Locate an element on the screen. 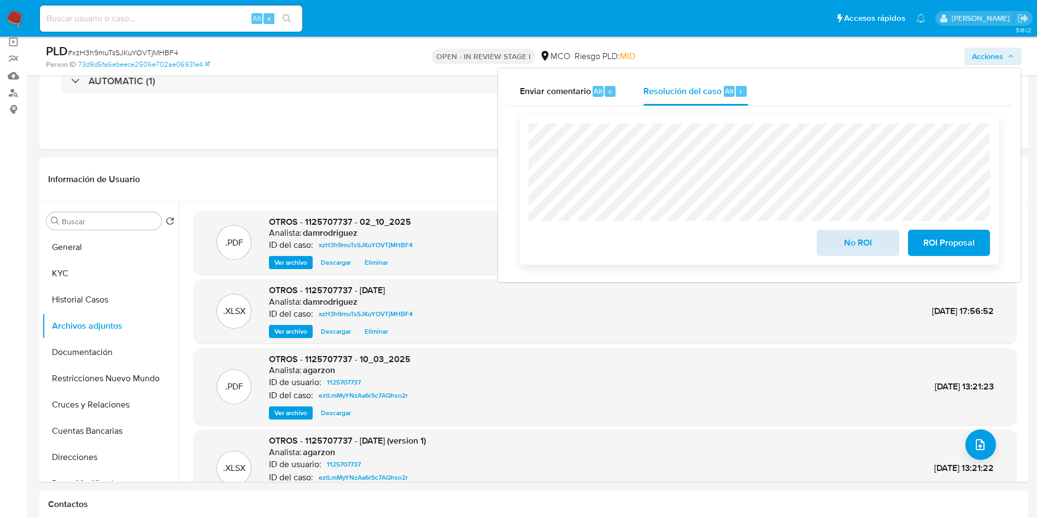 The image size is (1037, 518). span: Accesos rápidos is located at coordinates (875, 18).